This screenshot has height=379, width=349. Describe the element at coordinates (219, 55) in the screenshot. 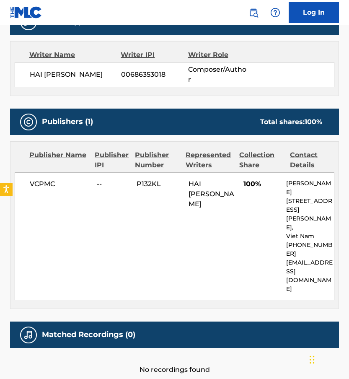

I see `div: Writer Role` at that location.